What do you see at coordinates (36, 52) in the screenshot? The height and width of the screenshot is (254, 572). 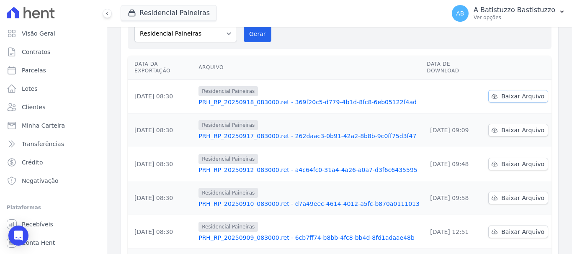 I see `span: Contratos` at bounding box center [36, 52].